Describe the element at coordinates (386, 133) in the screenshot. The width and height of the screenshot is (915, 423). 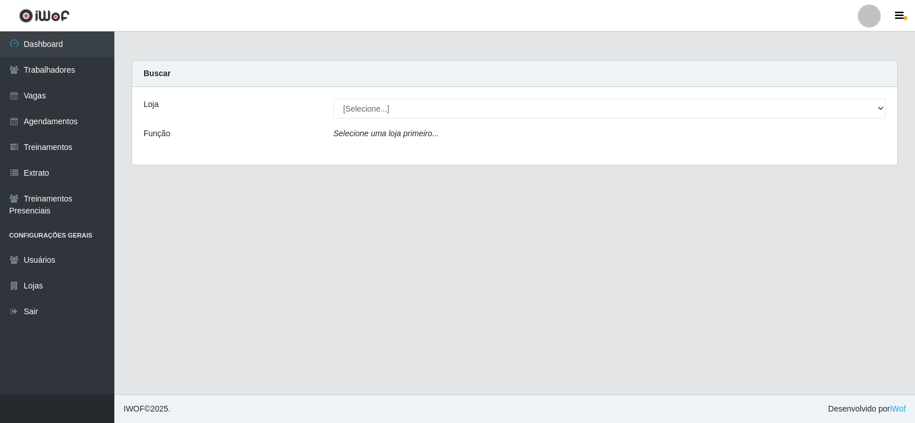
I see `i: Selecione uma loja primeiro...` at that location.